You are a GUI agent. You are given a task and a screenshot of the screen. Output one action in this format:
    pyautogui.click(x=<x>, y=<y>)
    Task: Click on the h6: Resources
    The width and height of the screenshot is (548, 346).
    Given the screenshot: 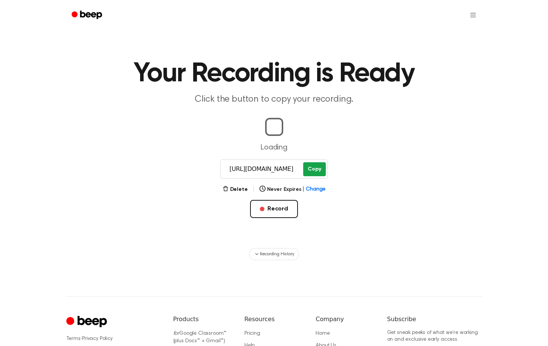 What is the action you would take?
    pyautogui.click(x=274, y=320)
    